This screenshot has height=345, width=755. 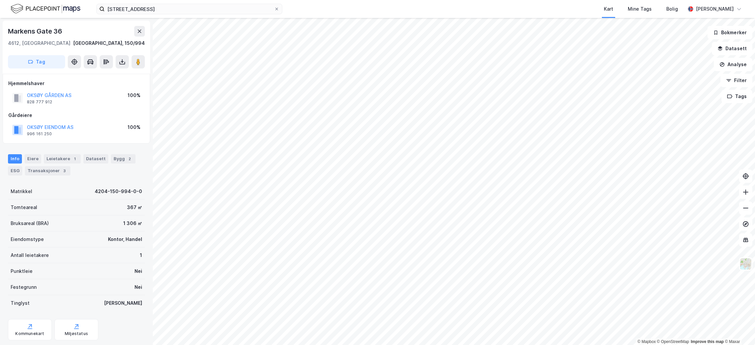 I want to click on button: Datasett, so click(x=732, y=48).